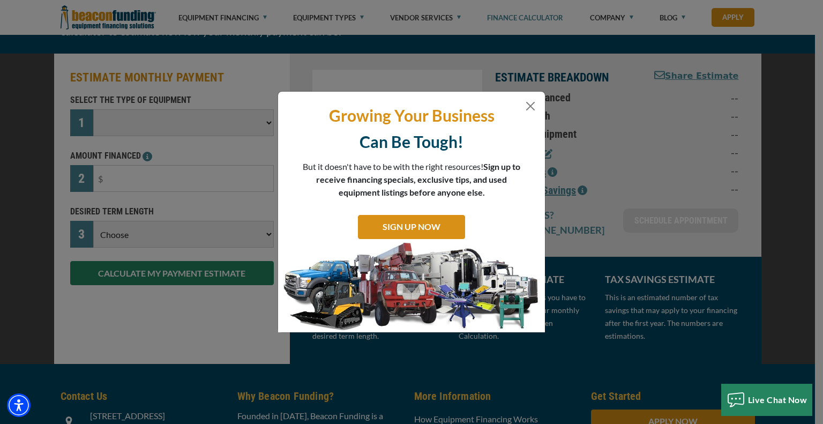 This screenshot has height=424, width=823. Describe the element at coordinates (411, 115) in the screenshot. I see `p: Growing Your Business` at that location.